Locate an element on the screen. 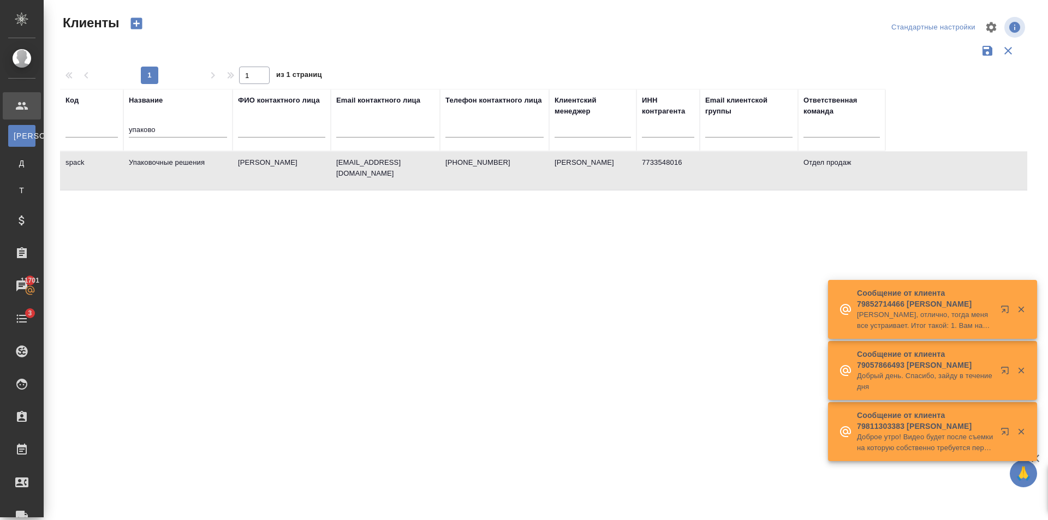 This screenshot has height=520, width=1048. button: Сохранить фильтры is located at coordinates (987, 51).